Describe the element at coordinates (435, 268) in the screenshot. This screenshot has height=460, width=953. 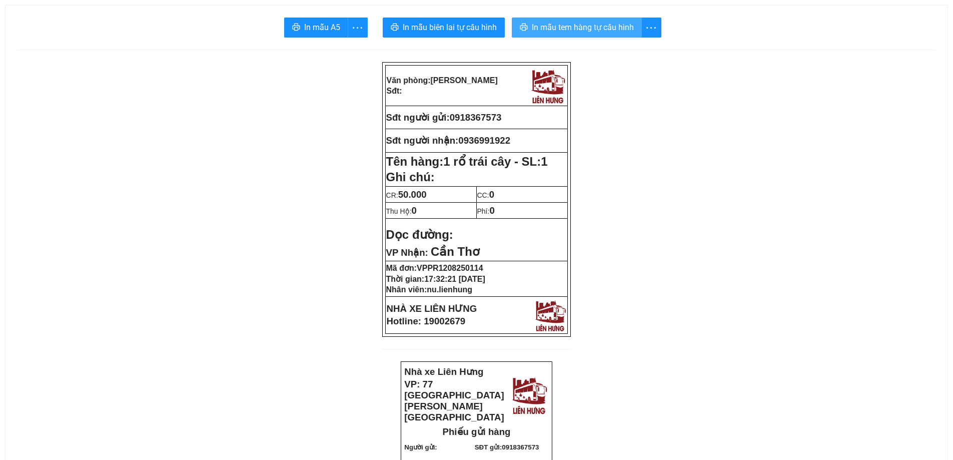
I see `strong: Mã đơn:` at that location.